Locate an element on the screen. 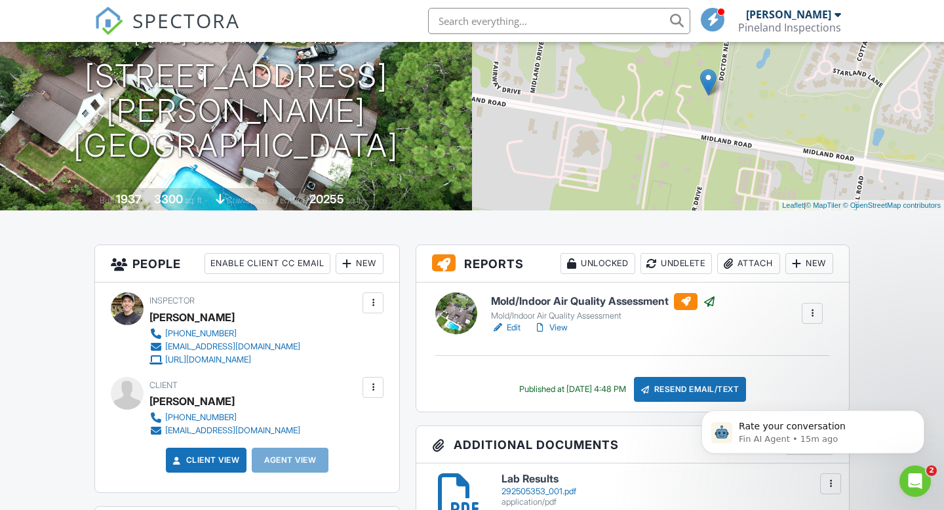  a: © MapTiler is located at coordinates (823, 205).